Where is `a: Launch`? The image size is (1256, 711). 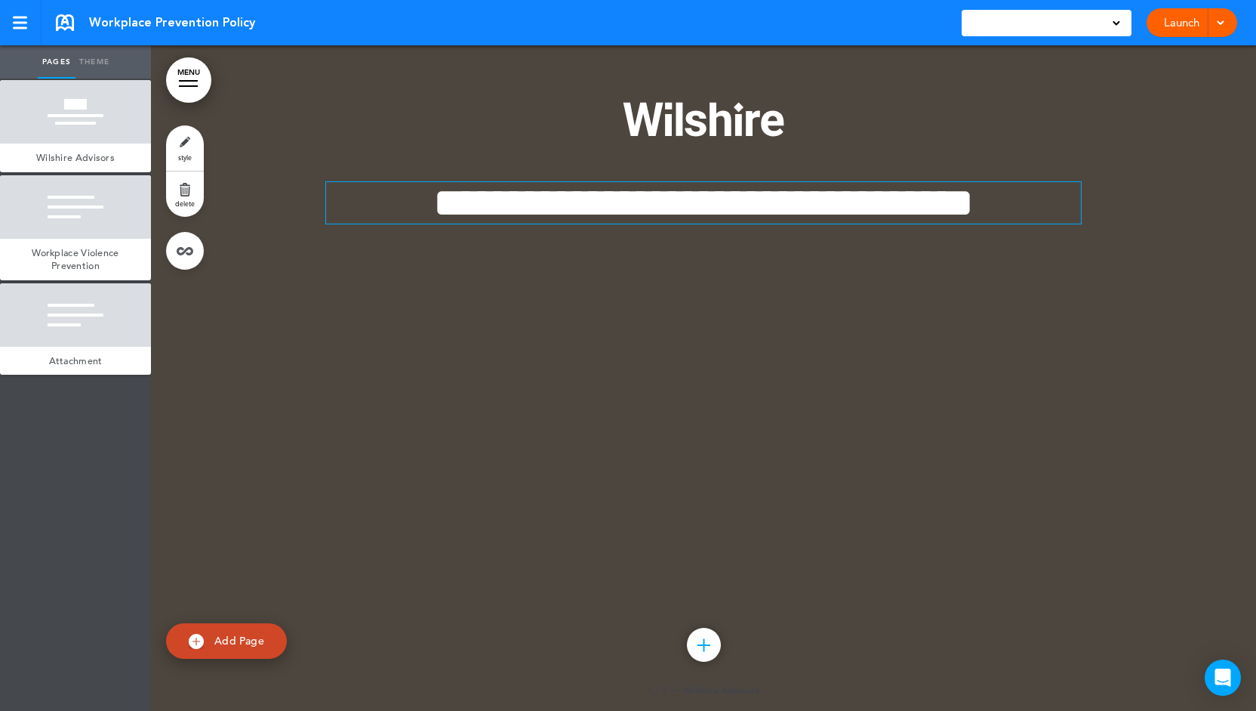
a: Launch is located at coordinates (1182, 23).